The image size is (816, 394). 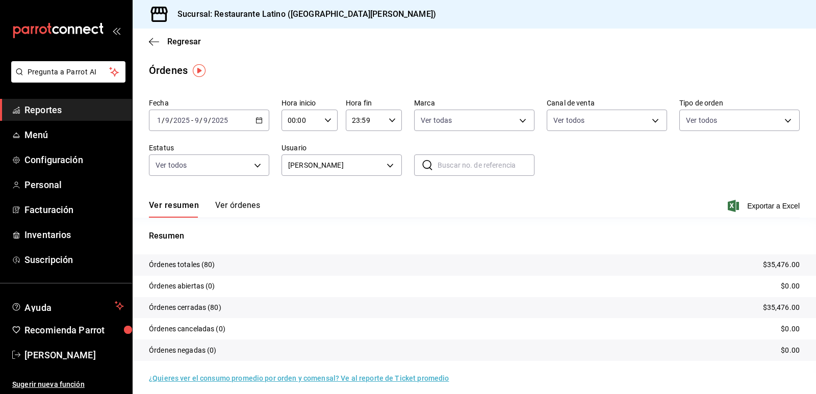 What do you see at coordinates (74, 260) in the screenshot?
I see `span: Suscripción` at bounding box center [74, 260].